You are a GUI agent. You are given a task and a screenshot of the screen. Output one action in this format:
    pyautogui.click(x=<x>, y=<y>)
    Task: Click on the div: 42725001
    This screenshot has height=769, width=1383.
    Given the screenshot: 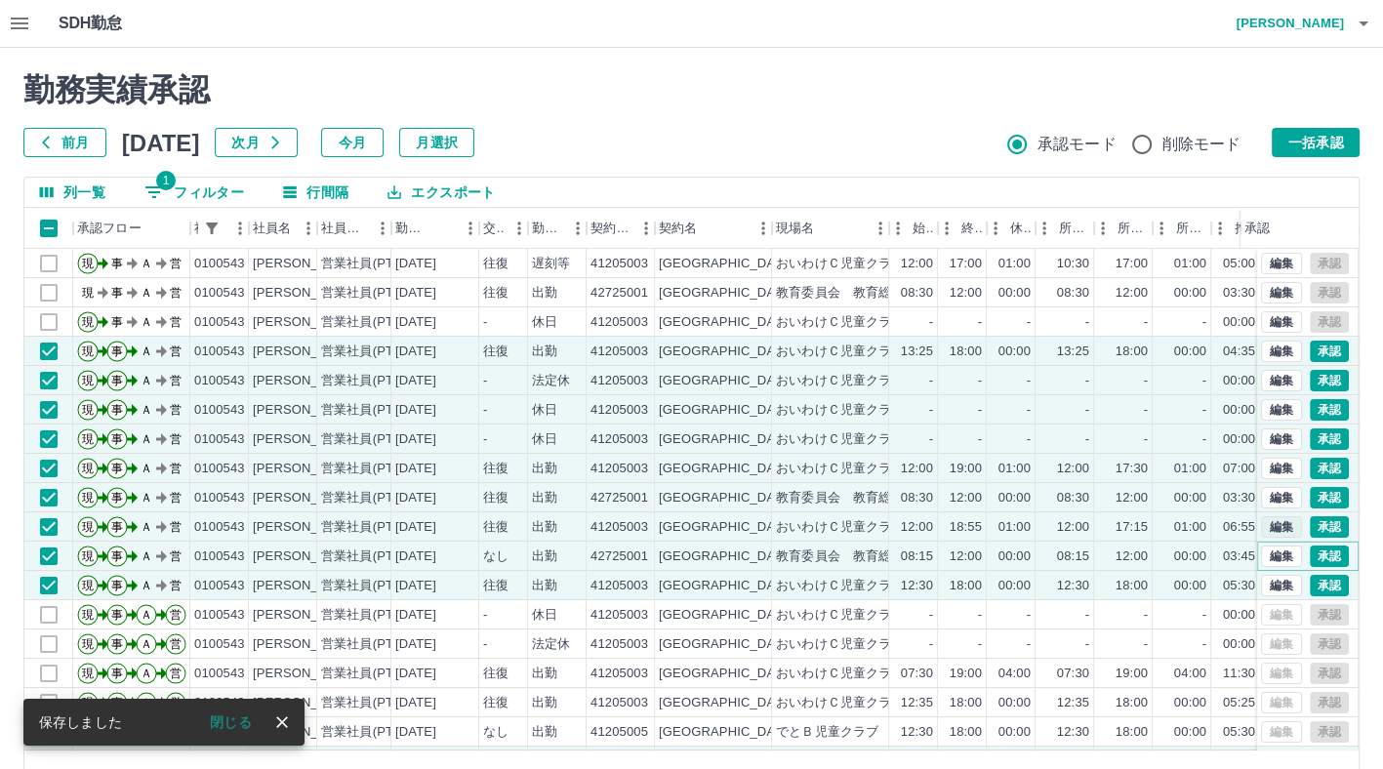 What is the action you would take?
    pyautogui.click(x=619, y=556)
    